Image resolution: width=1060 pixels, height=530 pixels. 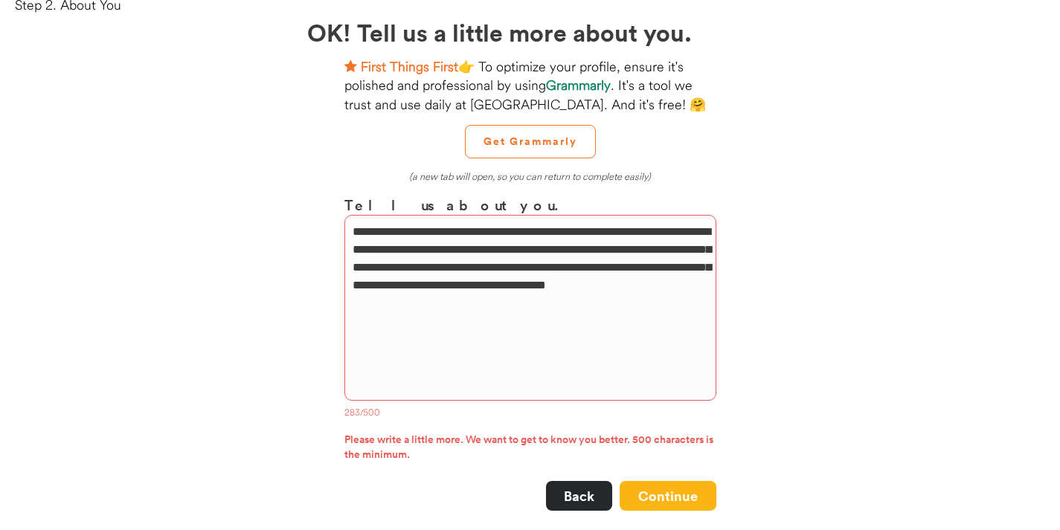 I want to click on div: Please write a little more. We want to get to know you better. 500 characters is the minimum., so click(x=530, y=449).